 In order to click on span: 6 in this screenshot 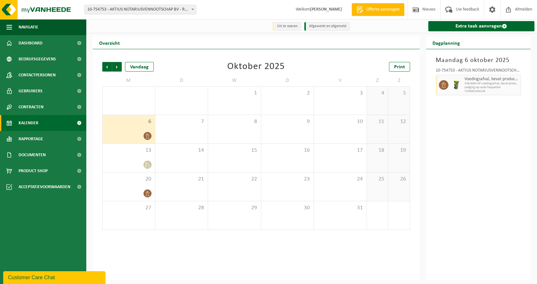, I will do `click(129, 122)`.